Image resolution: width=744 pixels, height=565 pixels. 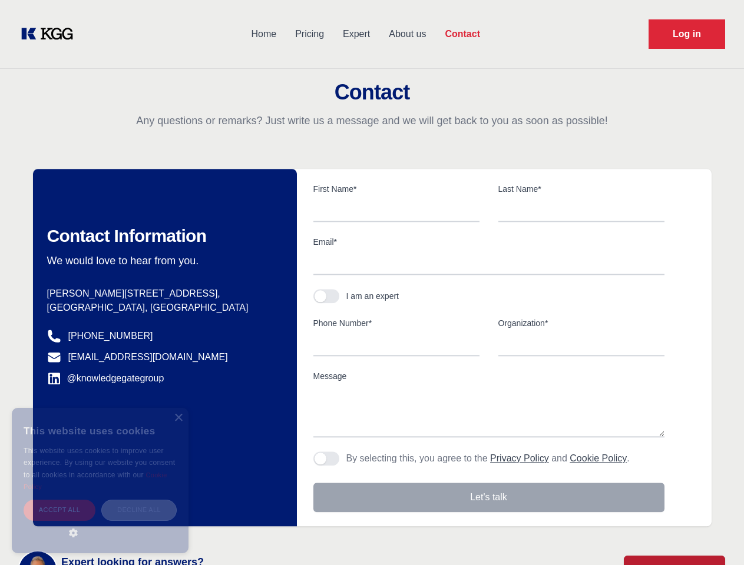 I want to click on a: Privacy Policy, so click(x=520, y=458).